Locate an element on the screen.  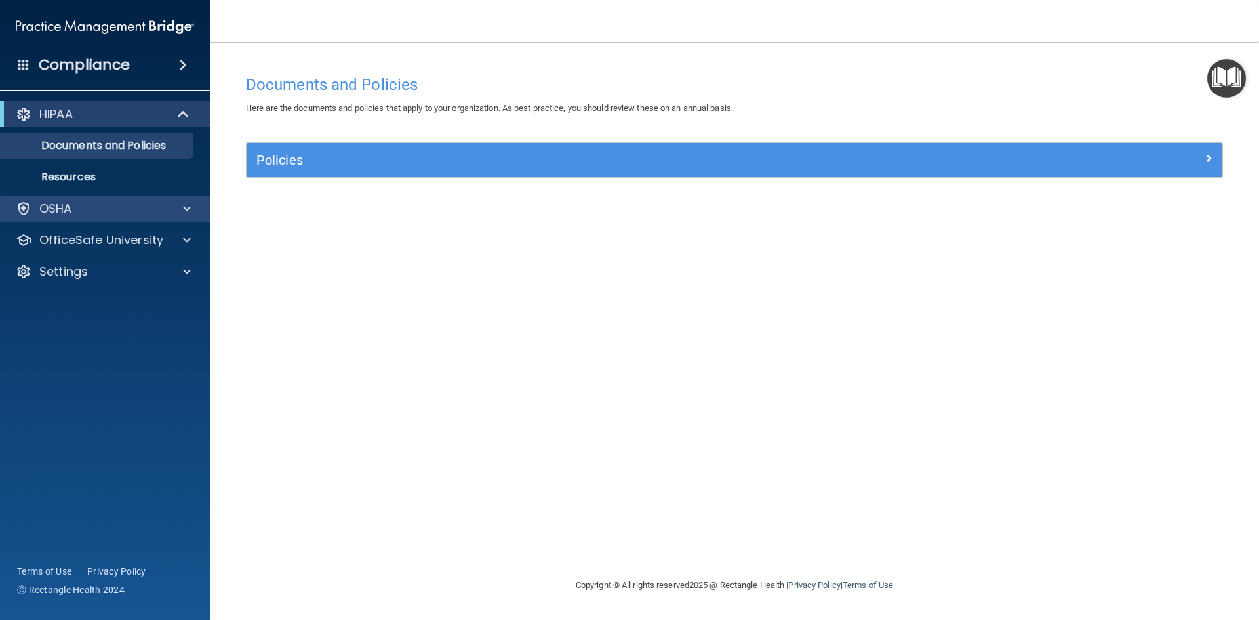
span: Ⓒ Rectangle Health 2024 is located at coordinates (71, 589).